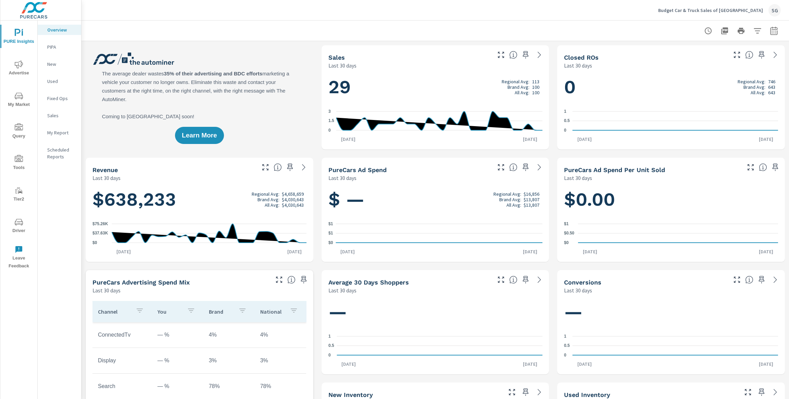  Describe the element at coordinates (272, 205) in the screenshot. I see `p: All Avg:` at that location.